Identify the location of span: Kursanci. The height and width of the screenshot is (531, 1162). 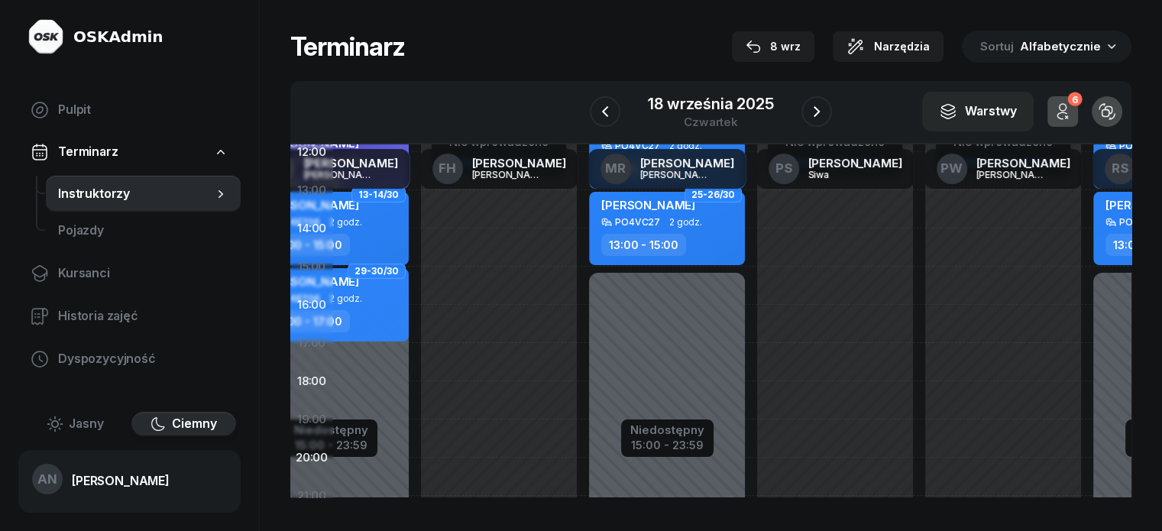
(143, 273).